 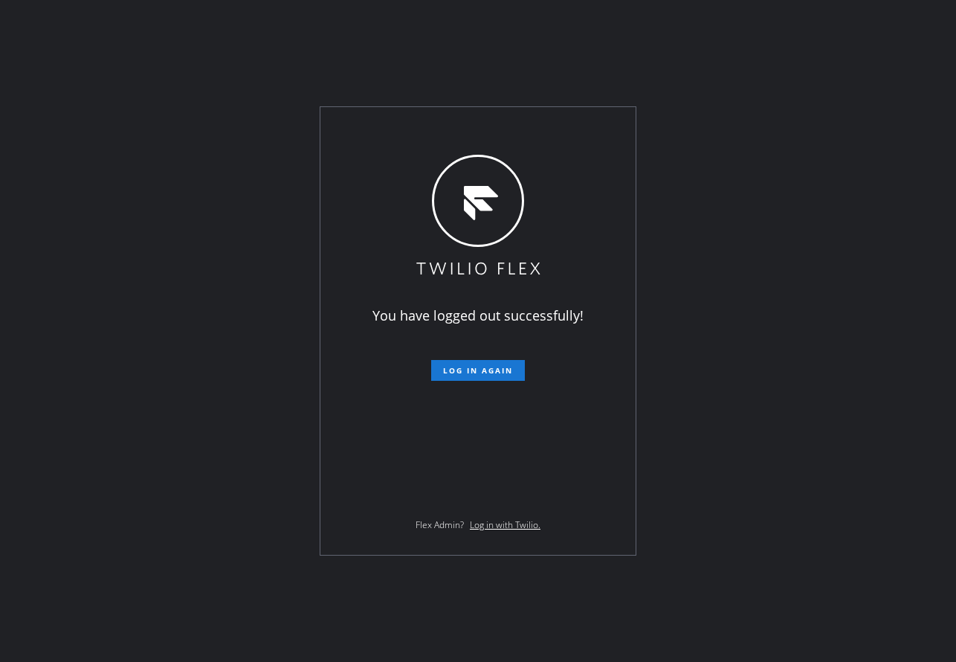 What do you see at coordinates (478, 370) in the screenshot?
I see `span: Log in again` at bounding box center [478, 370].